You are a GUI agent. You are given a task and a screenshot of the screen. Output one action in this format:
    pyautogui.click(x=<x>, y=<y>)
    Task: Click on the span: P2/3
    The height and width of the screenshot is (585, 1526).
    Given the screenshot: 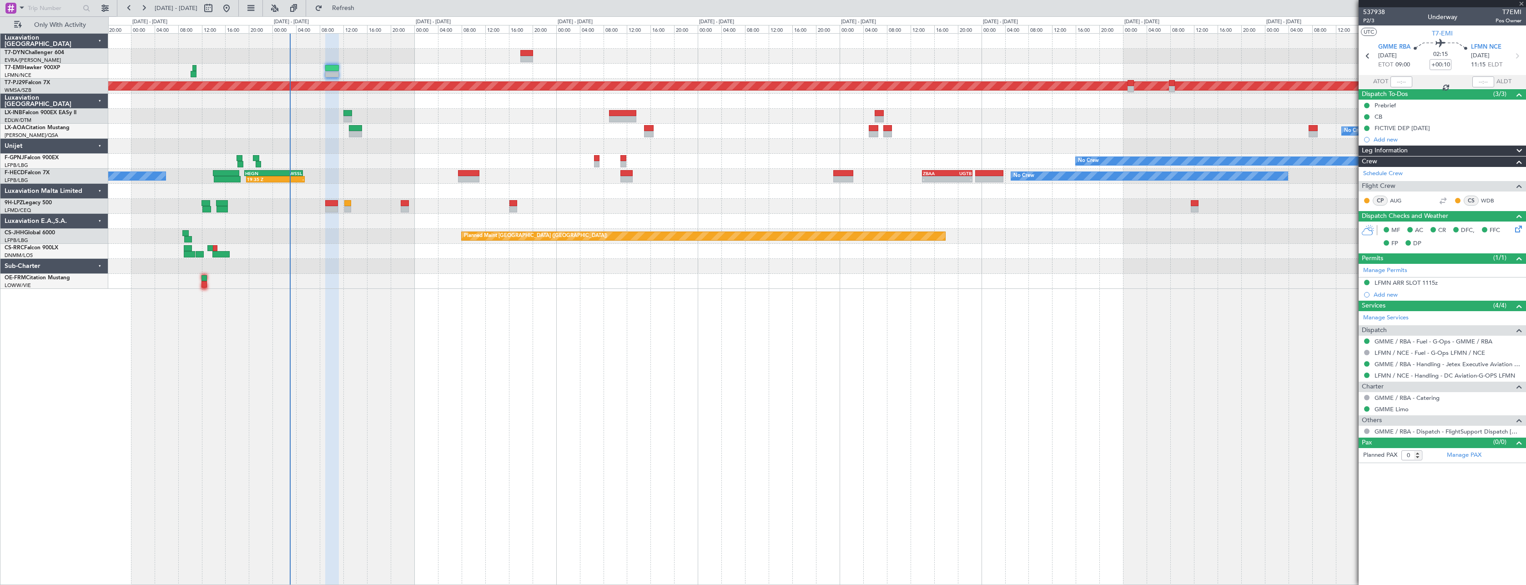 What is the action you would take?
    pyautogui.click(x=1374, y=20)
    